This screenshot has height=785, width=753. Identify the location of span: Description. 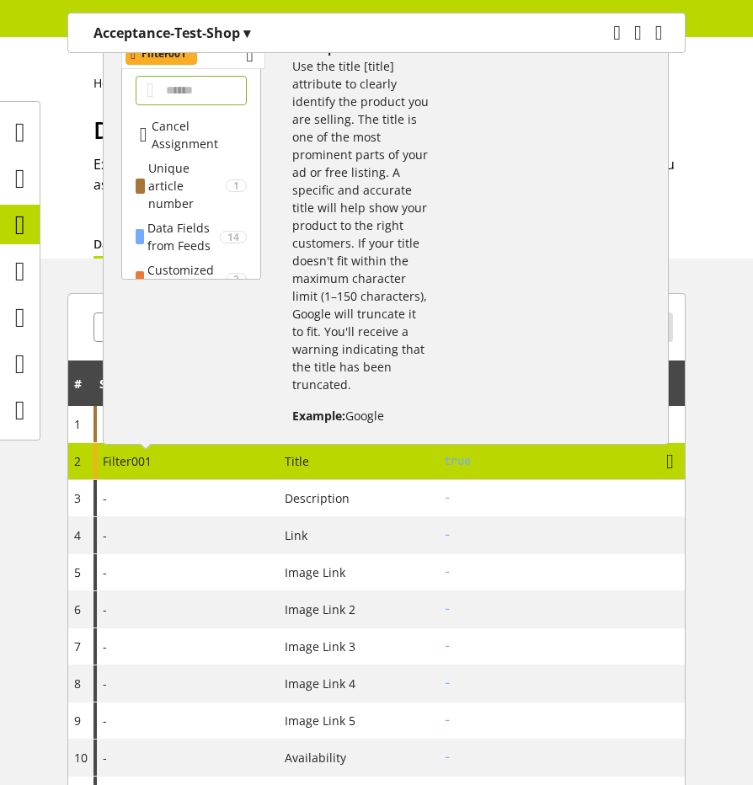
(317, 498).